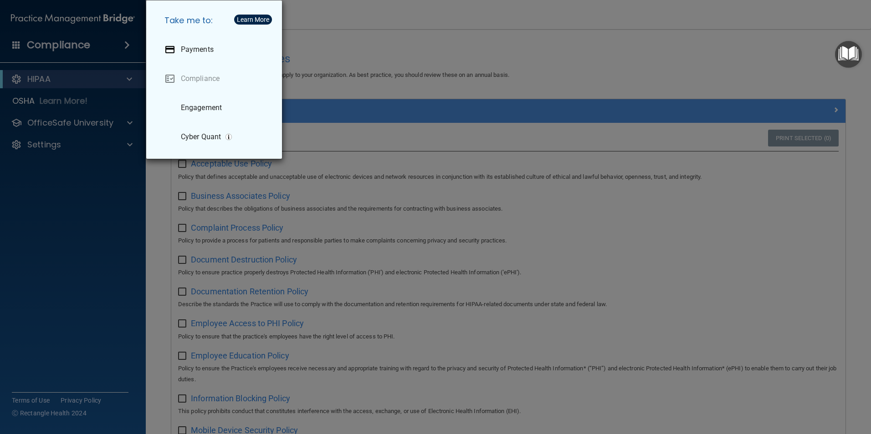 The height and width of the screenshot is (434, 871). I want to click on div: Learn More, so click(253, 20).